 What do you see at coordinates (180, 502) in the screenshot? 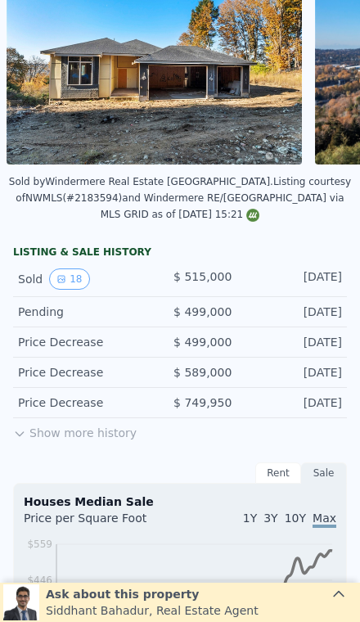
I see `div: Houses Median Sale` at bounding box center [180, 502].